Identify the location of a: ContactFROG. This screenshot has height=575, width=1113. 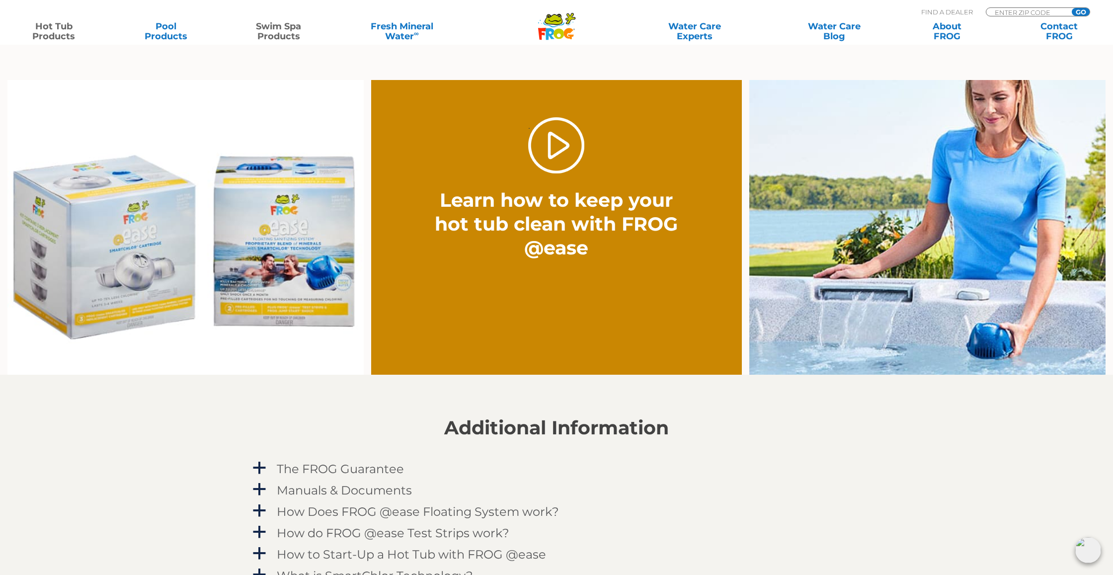
(1060, 31).